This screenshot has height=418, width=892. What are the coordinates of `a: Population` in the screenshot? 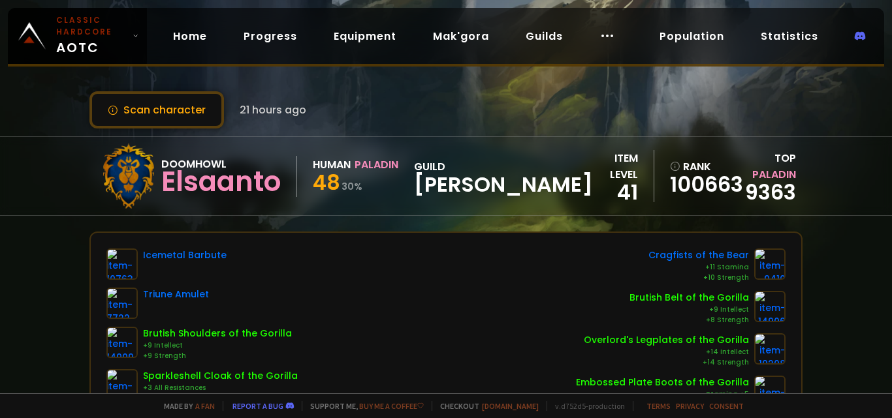 It's located at (691, 36).